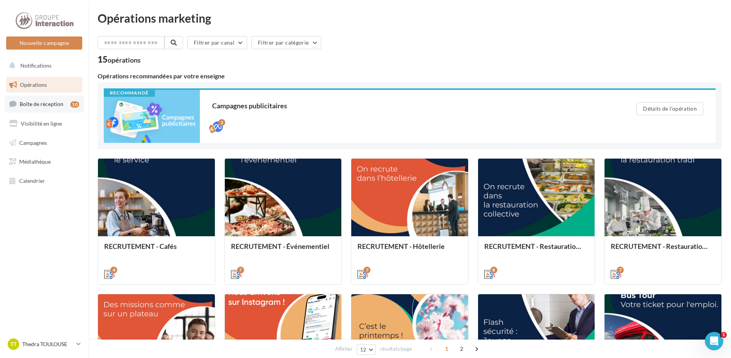  I want to click on div: Opérations recommandées par votre enseigne, so click(409, 76).